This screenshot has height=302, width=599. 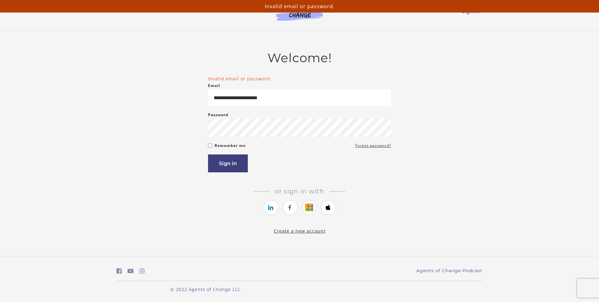 I want to click on img: Agents of Change Logo, so click(x=300, y=13).